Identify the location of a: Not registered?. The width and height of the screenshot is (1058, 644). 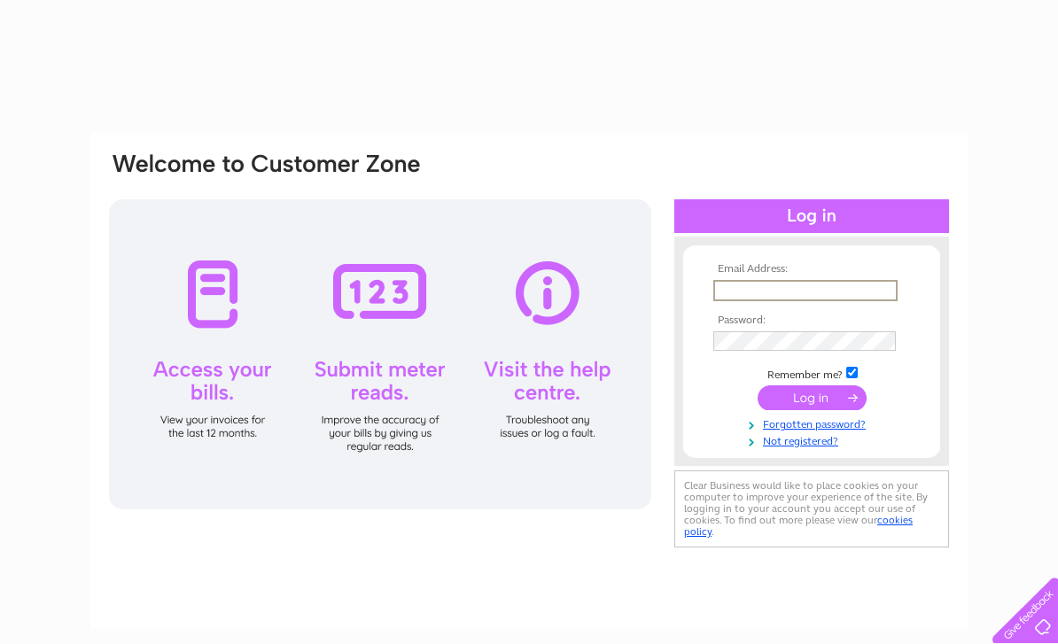
(814, 440).